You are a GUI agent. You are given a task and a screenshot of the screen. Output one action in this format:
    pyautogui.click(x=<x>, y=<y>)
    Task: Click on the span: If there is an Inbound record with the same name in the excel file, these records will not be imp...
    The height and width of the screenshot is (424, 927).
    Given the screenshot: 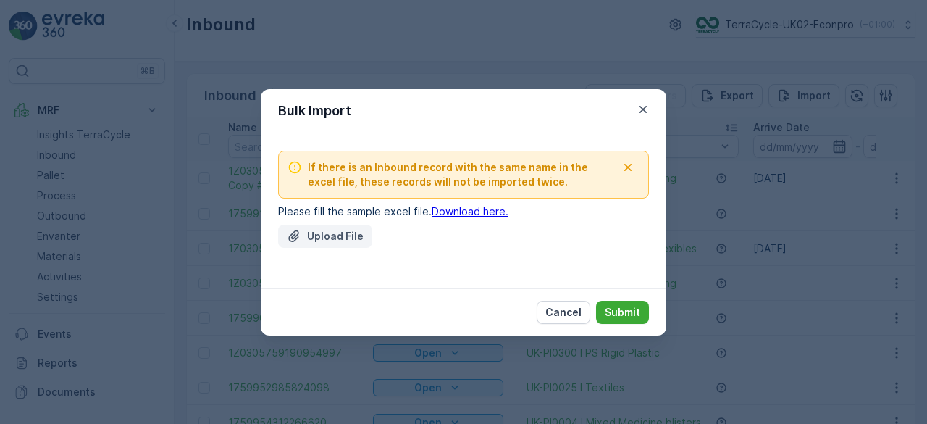 What is the action you would take?
    pyautogui.click(x=462, y=174)
    